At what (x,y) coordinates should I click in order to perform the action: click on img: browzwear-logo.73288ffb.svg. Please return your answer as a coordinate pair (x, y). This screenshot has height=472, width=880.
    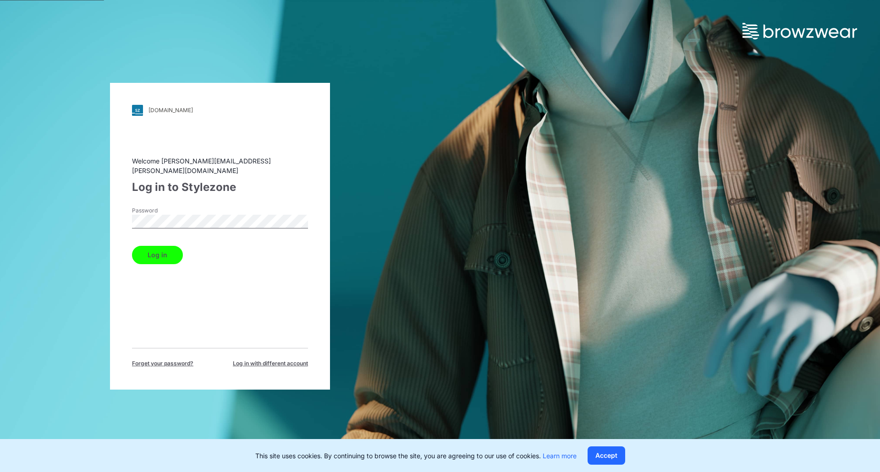
    Looking at the image, I should click on (800, 31).